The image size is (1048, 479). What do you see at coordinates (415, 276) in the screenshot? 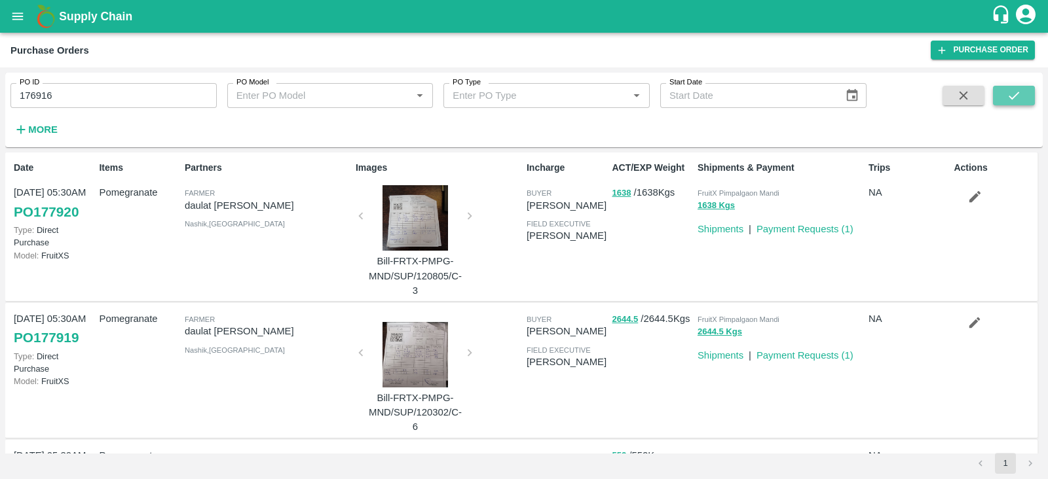
I see `p: Bill-FRTX-PMPG-MND/SUP/120805/C-3` at bounding box center [415, 276].